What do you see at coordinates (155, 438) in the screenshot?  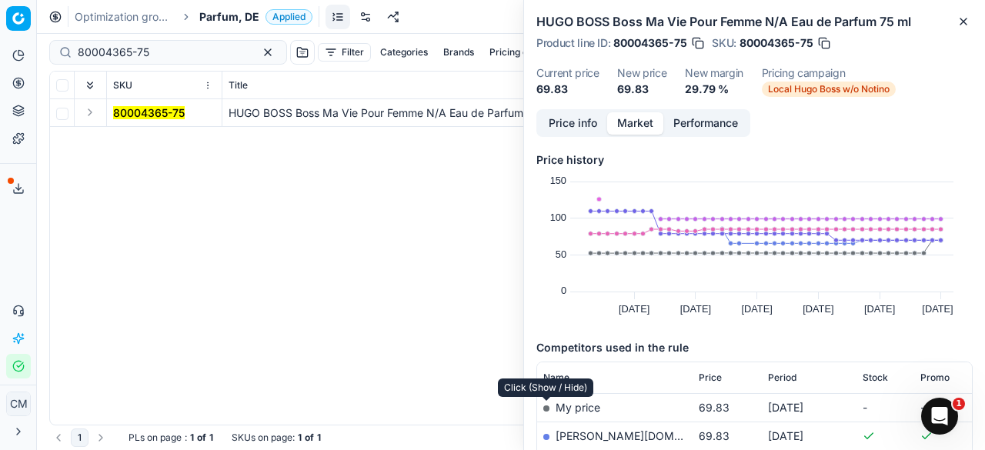 I see `span: PLs on page` at bounding box center [155, 438].